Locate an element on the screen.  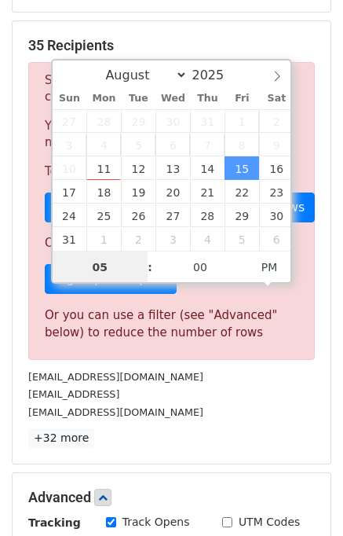
span: August 11, 2025 is located at coordinates (104, 168).